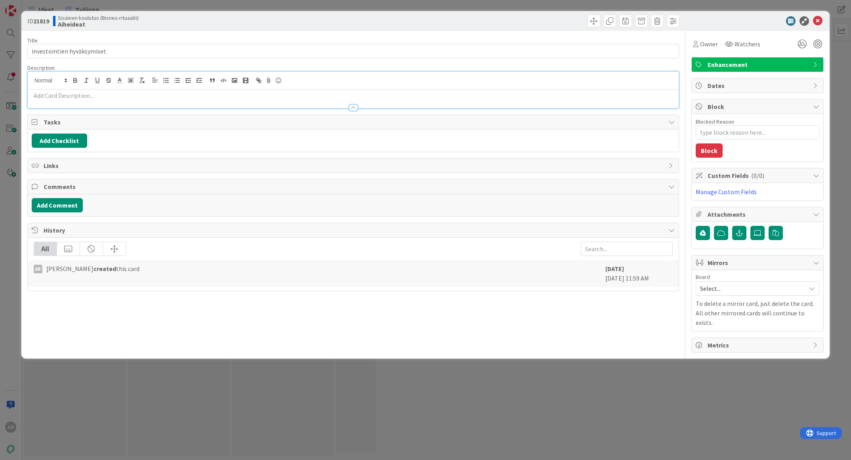  What do you see at coordinates (758, 263) in the screenshot?
I see `span: Mirrors` at bounding box center [758, 263].